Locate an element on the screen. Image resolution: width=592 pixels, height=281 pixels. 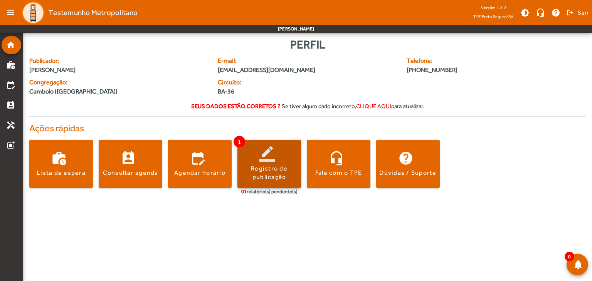
span: BA-36 is located at coordinates (260, 92).